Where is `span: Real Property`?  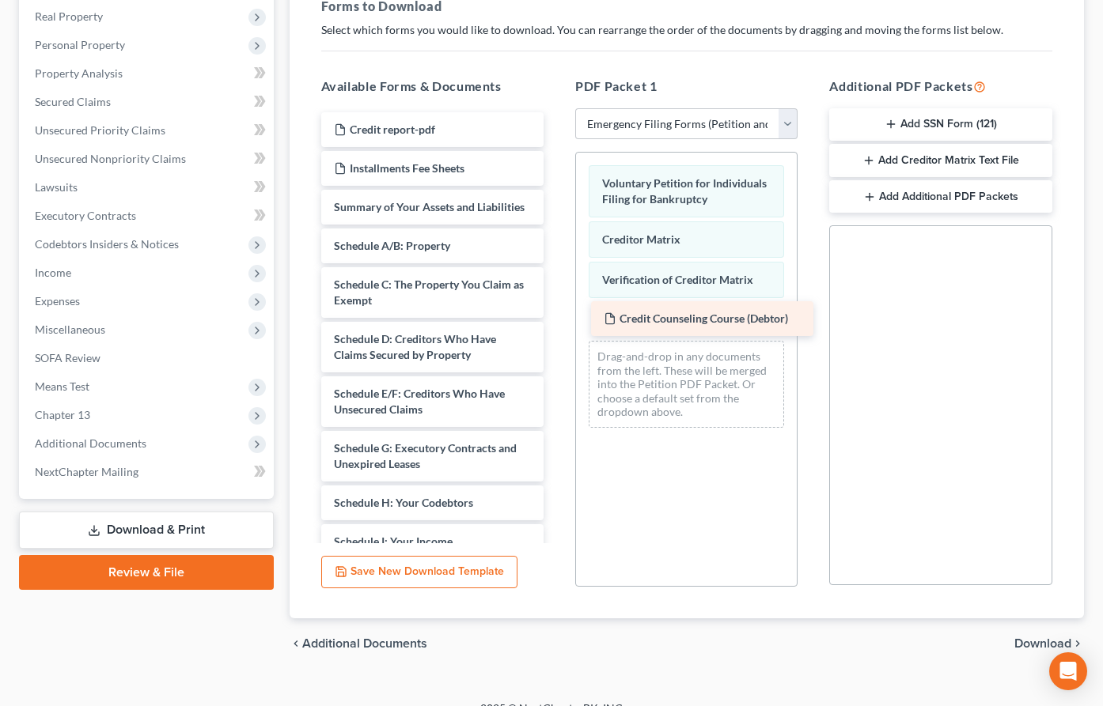
span: Real Property is located at coordinates (69, 16).